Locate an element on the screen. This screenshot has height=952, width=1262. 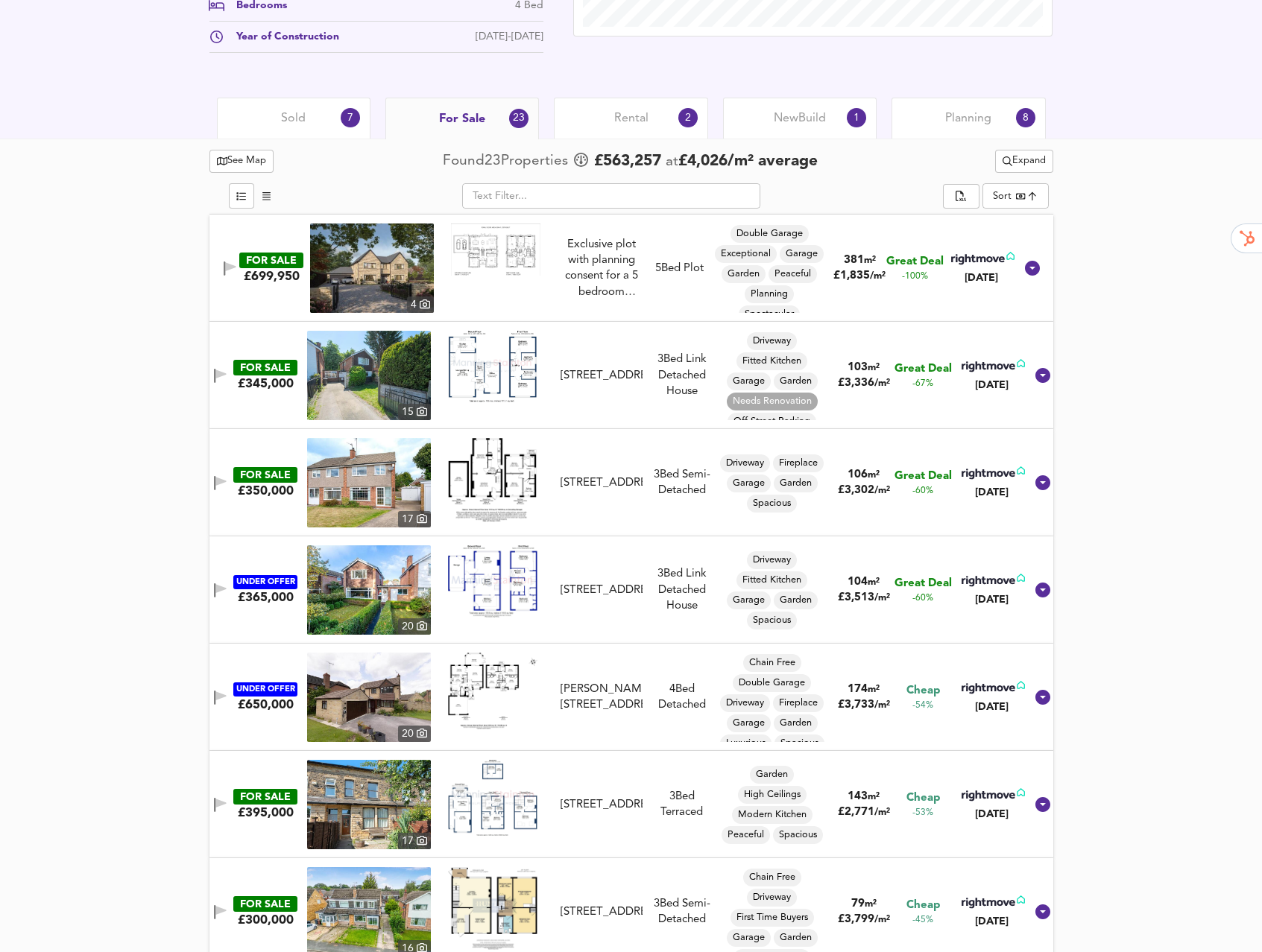
span: Needs Renovation is located at coordinates (772, 402).